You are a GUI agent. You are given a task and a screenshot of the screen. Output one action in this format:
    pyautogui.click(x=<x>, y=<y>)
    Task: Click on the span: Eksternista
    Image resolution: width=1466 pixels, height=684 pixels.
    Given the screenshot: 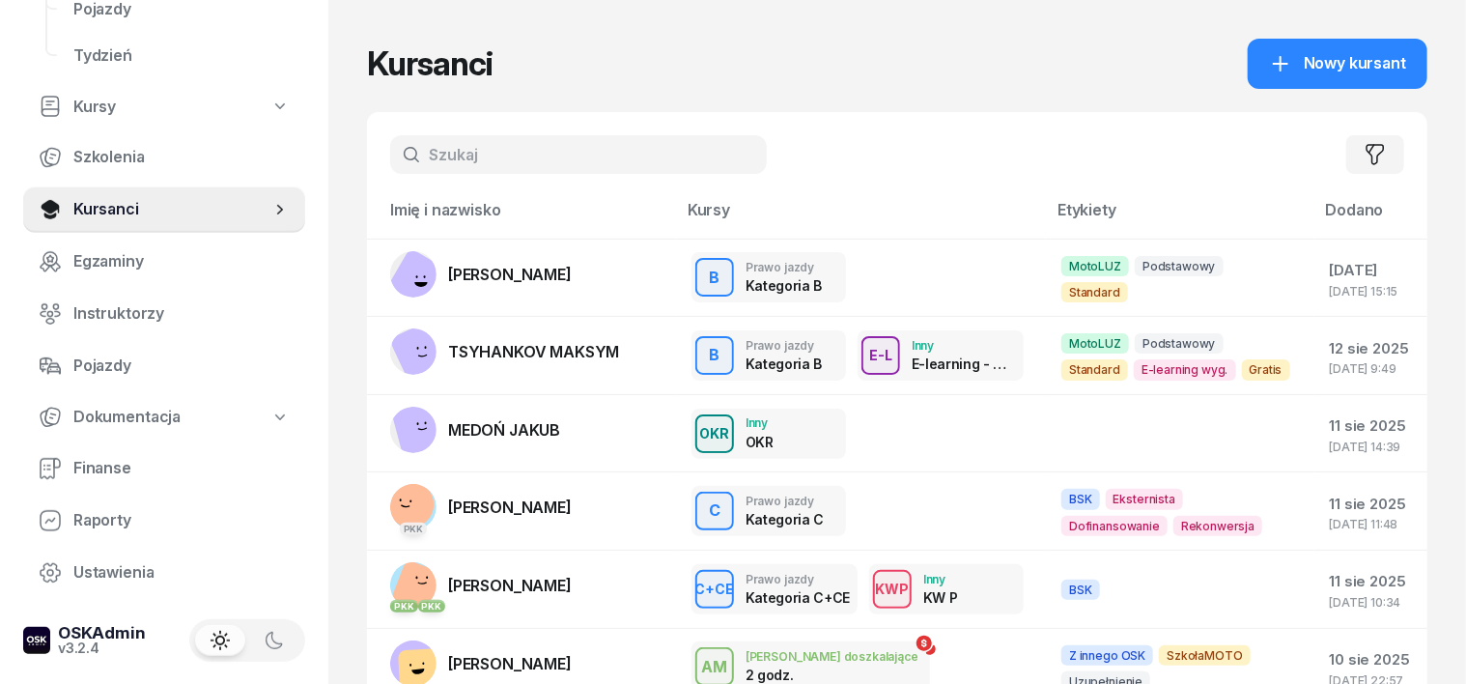 What is the action you would take?
    pyautogui.click(x=1145, y=498)
    